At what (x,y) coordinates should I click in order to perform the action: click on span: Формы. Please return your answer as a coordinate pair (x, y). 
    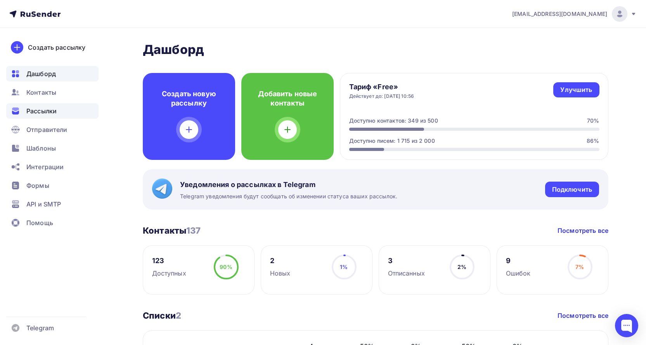
    Looking at the image, I should click on (38, 186).